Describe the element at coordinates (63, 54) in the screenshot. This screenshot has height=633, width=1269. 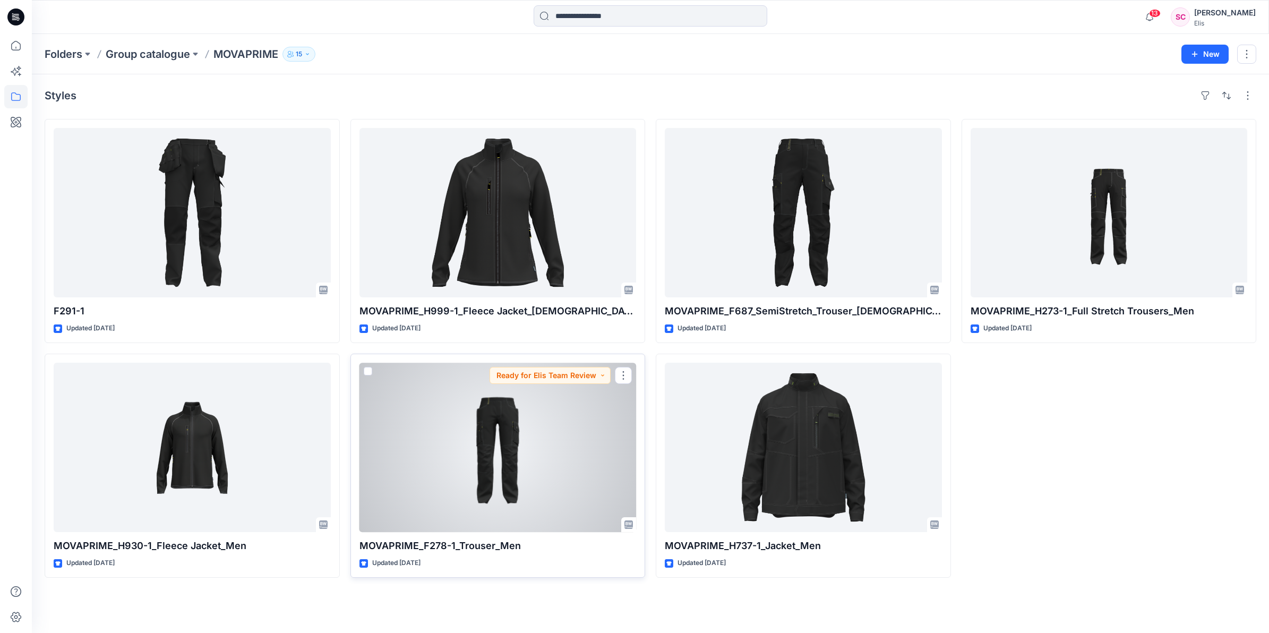
I see `p: Folders` at that location.